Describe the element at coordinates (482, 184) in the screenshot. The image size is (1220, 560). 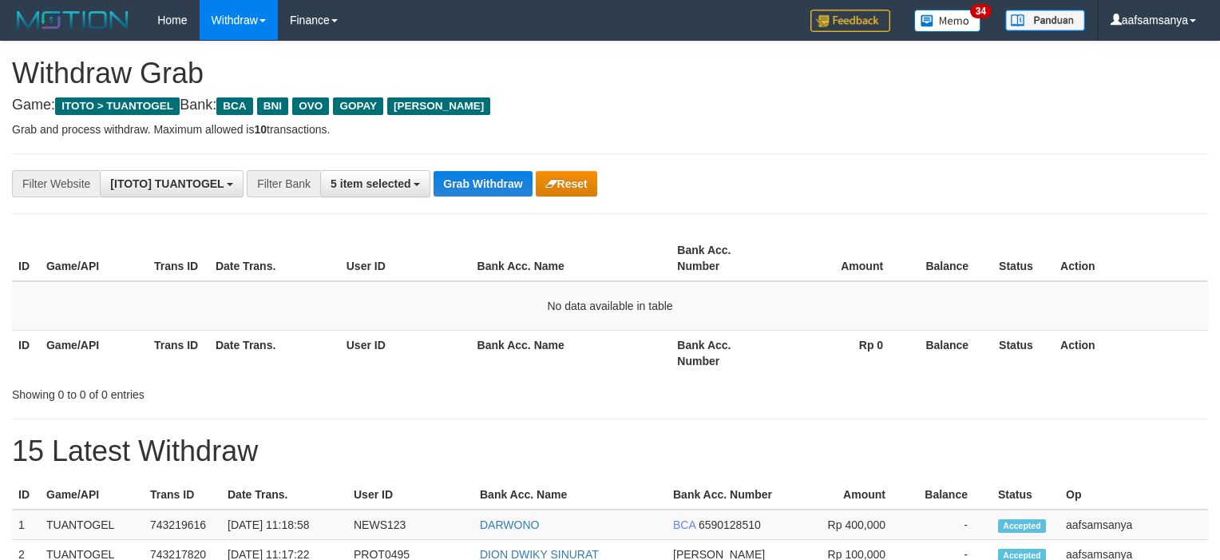
I see `button: Grab Withdraw` at that location.